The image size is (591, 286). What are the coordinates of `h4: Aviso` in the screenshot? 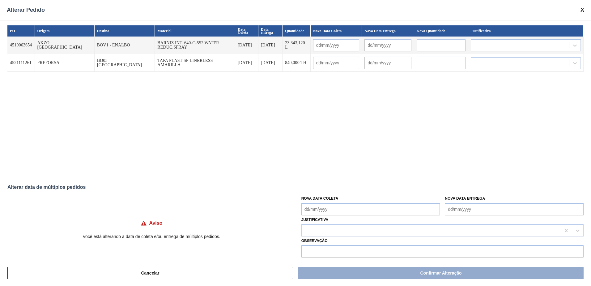 It's located at (156, 223).